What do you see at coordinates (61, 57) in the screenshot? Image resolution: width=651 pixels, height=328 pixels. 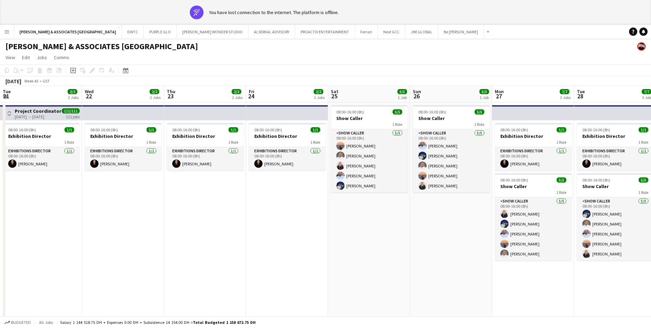 I see `a: Comms` at bounding box center [61, 57].